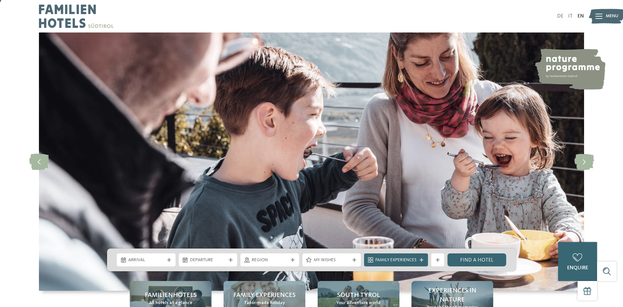 This screenshot has width=623, height=307. Describe the element at coordinates (452, 295) in the screenshot. I see `span: Experiences in nature` at that location.